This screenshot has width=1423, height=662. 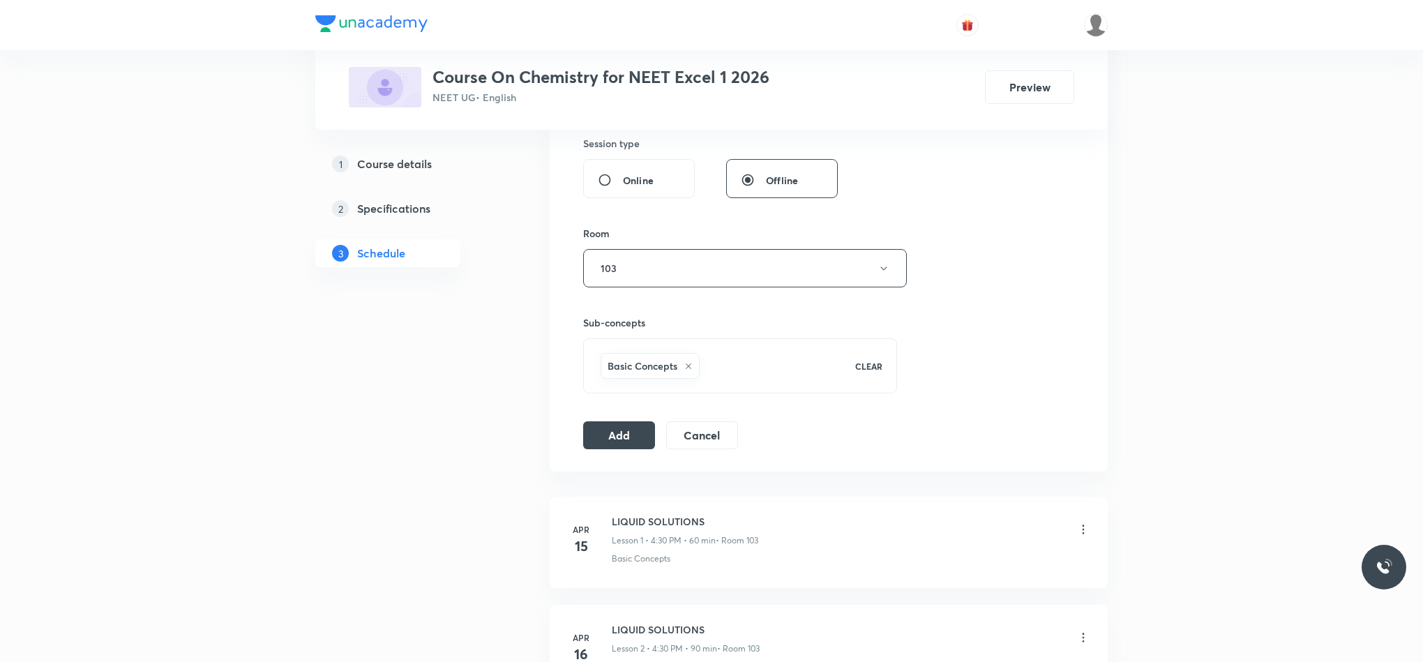 What do you see at coordinates (601, 77) in the screenshot?
I see `h3: Course On Chemistry for NEET Excel 1 2026` at bounding box center [601, 77].